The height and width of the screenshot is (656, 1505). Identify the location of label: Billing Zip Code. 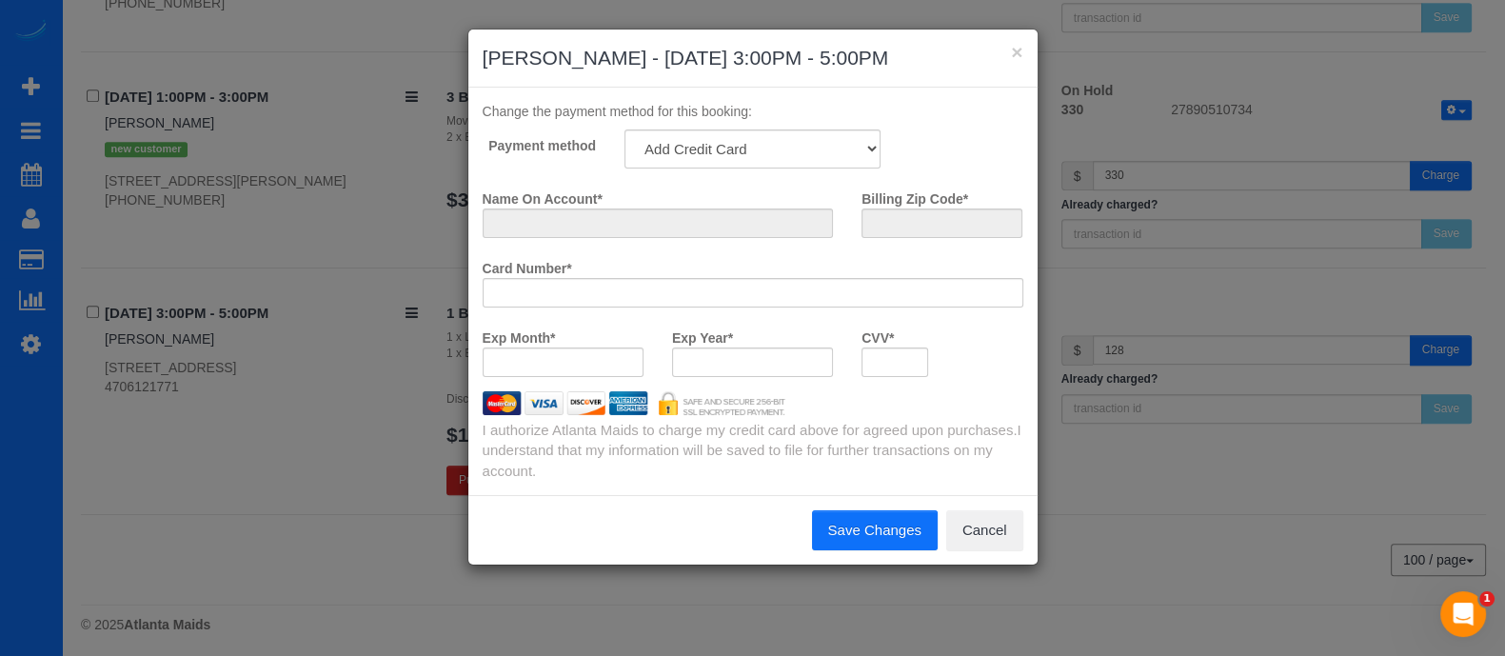
(915, 195).